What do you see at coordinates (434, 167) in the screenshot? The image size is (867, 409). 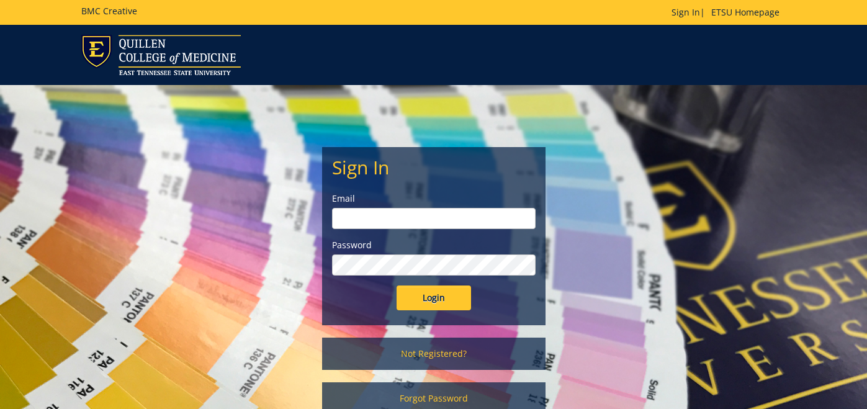 I see `h2: Sign In` at bounding box center [434, 167].